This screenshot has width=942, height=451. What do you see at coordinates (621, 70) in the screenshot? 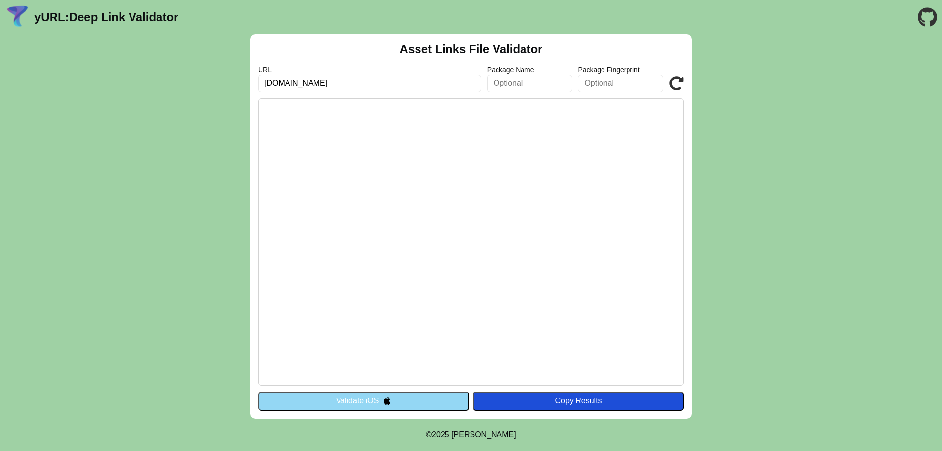
I see `label: Package Fingerprint` at bounding box center [621, 70].